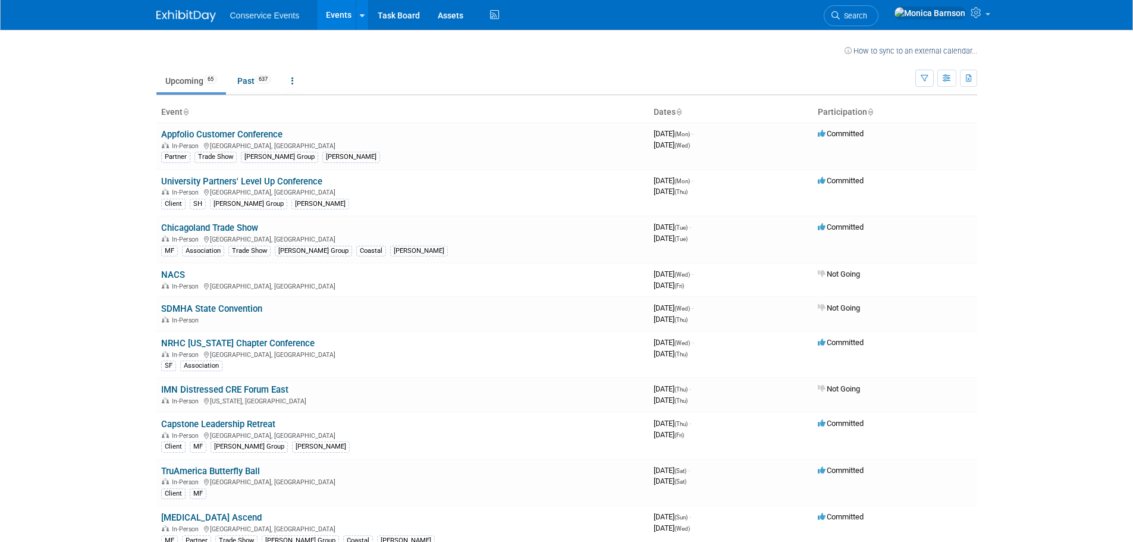 The width and height of the screenshot is (1133, 542). Describe the element at coordinates (678, 112) in the screenshot. I see `a: Sort by Start Date` at that location.